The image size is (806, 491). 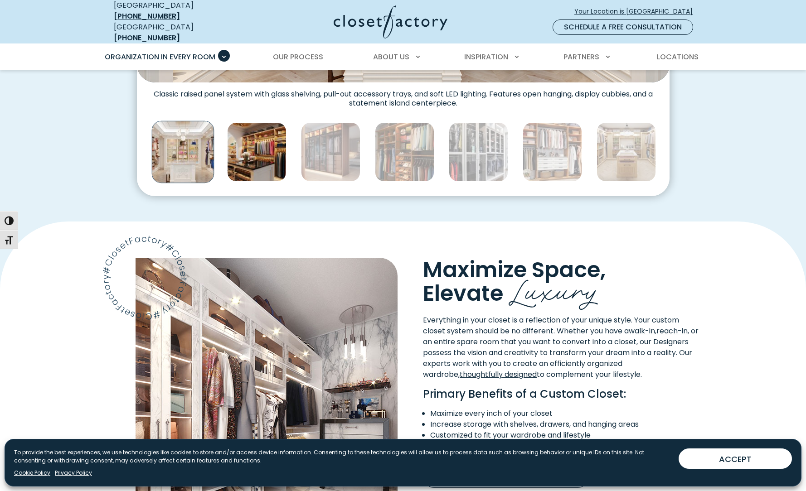 I want to click on span: About Us, so click(x=391, y=57).